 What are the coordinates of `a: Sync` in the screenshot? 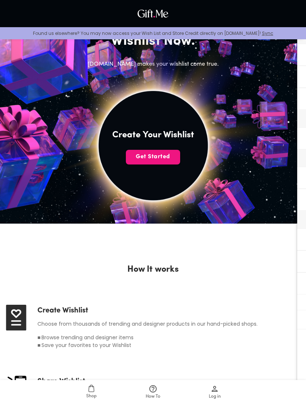 It's located at (267, 33).